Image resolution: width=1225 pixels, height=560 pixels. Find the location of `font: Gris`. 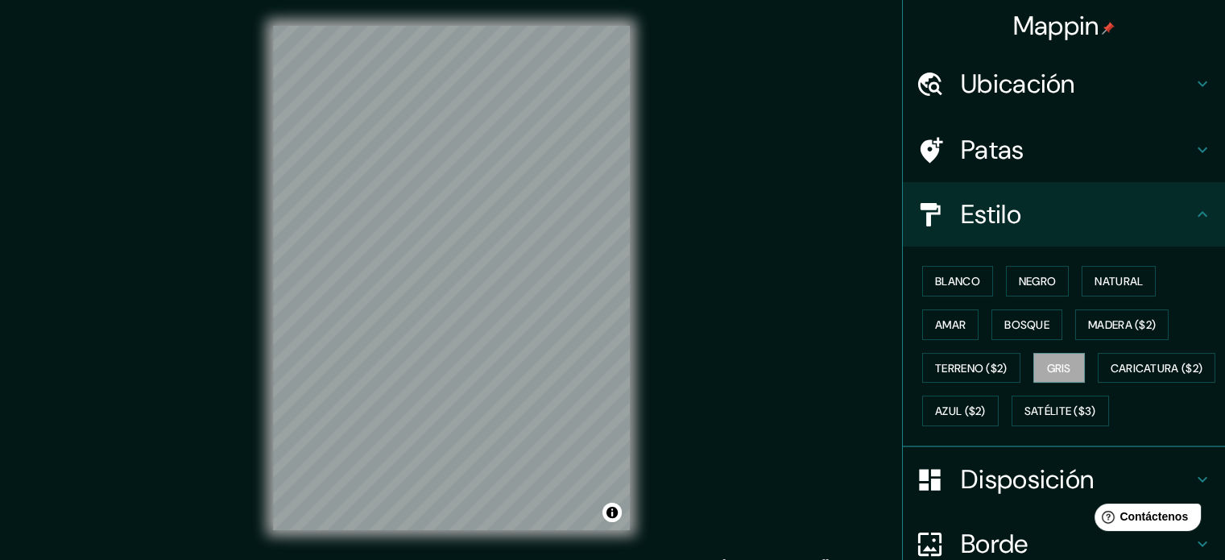

font: Gris is located at coordinates (1059, 368).